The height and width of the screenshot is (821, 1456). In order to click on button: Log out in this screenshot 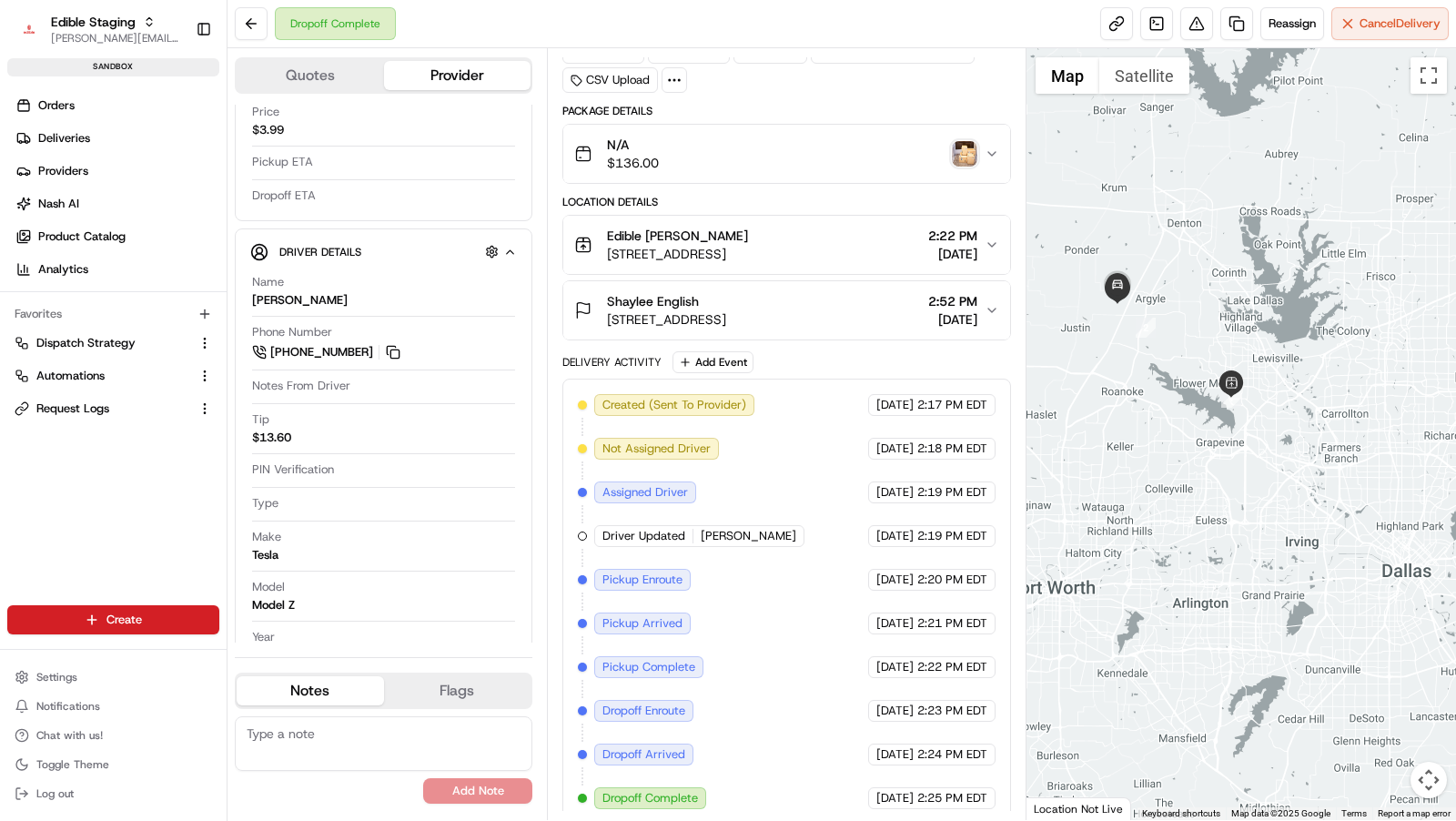, I will do `click(113, 794)`.